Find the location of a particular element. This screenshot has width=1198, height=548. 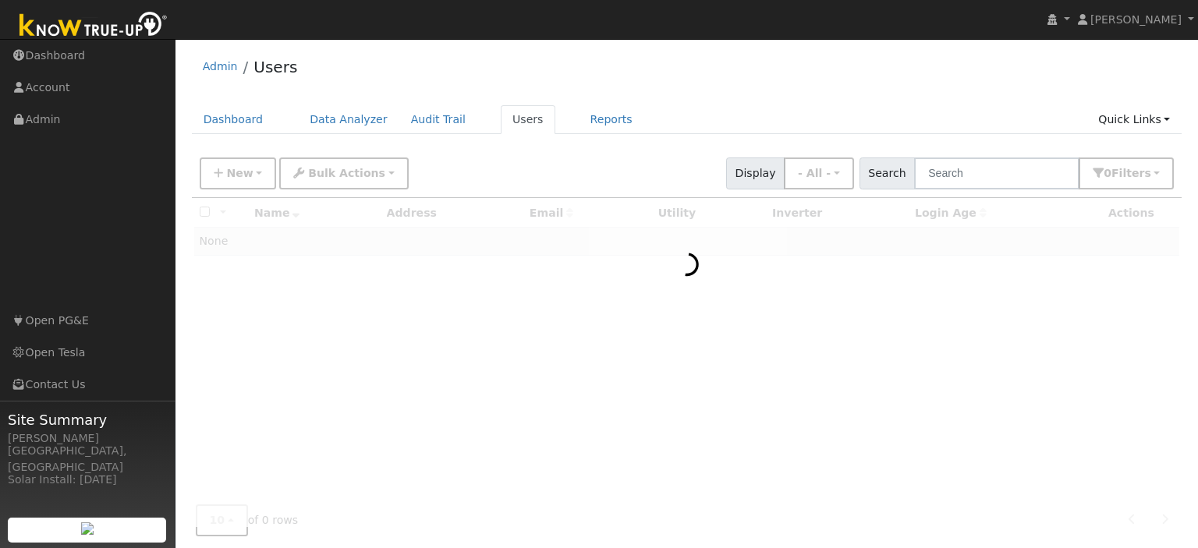

button: New is located at coordinates (238, 173).